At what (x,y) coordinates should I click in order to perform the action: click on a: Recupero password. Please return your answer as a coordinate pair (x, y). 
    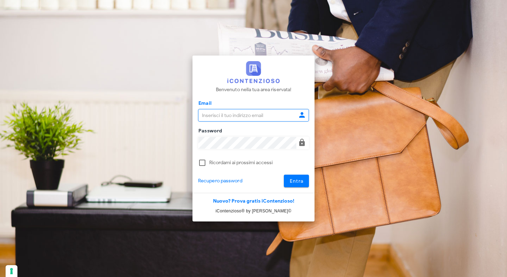
    Looking at the image, I should click on (220, 181).